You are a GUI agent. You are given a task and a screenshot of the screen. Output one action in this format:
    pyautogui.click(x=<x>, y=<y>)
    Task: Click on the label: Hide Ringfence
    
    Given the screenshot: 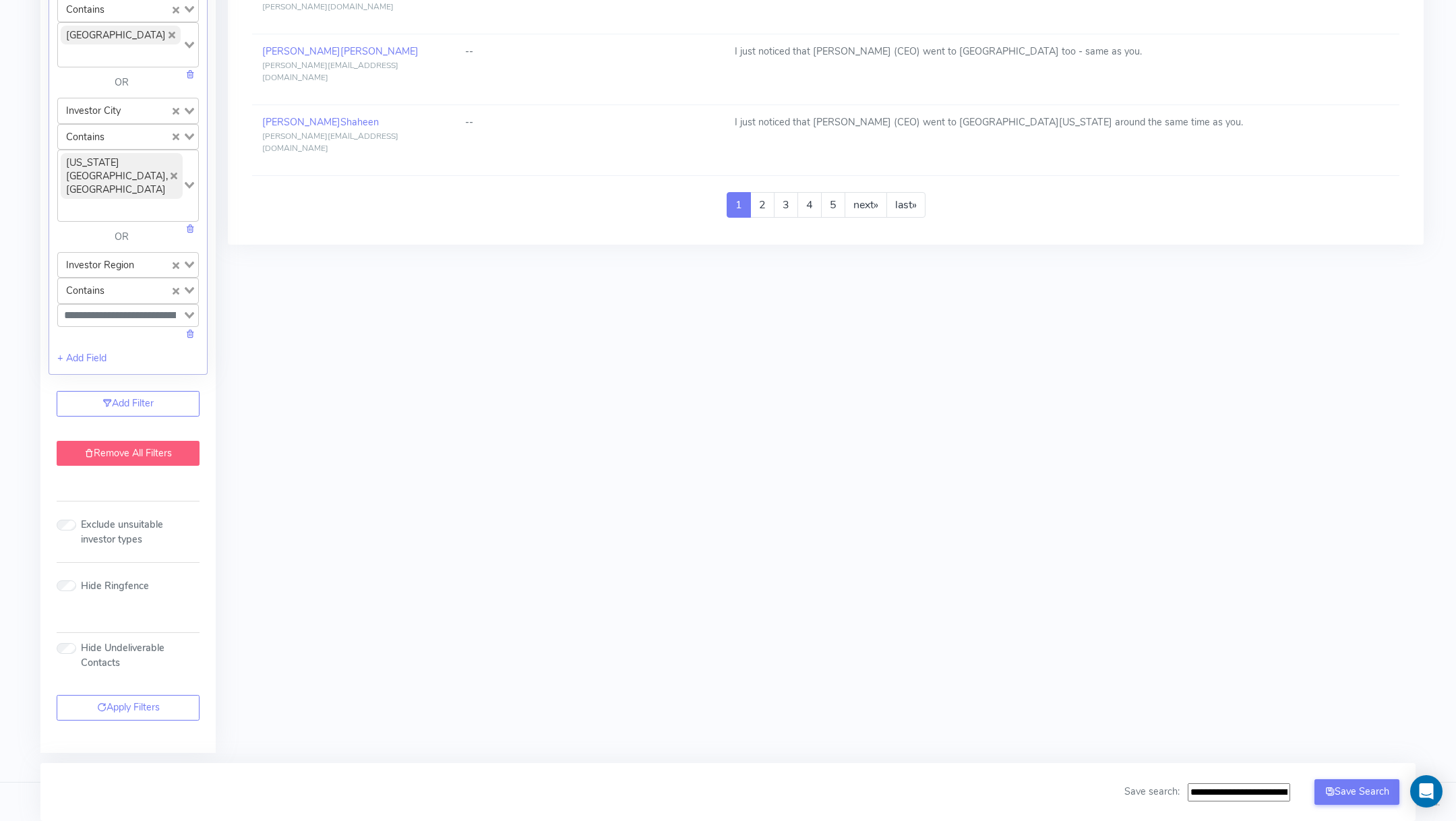 What is the action you would take?
    pyautogui.click(x=115, y=587)
    